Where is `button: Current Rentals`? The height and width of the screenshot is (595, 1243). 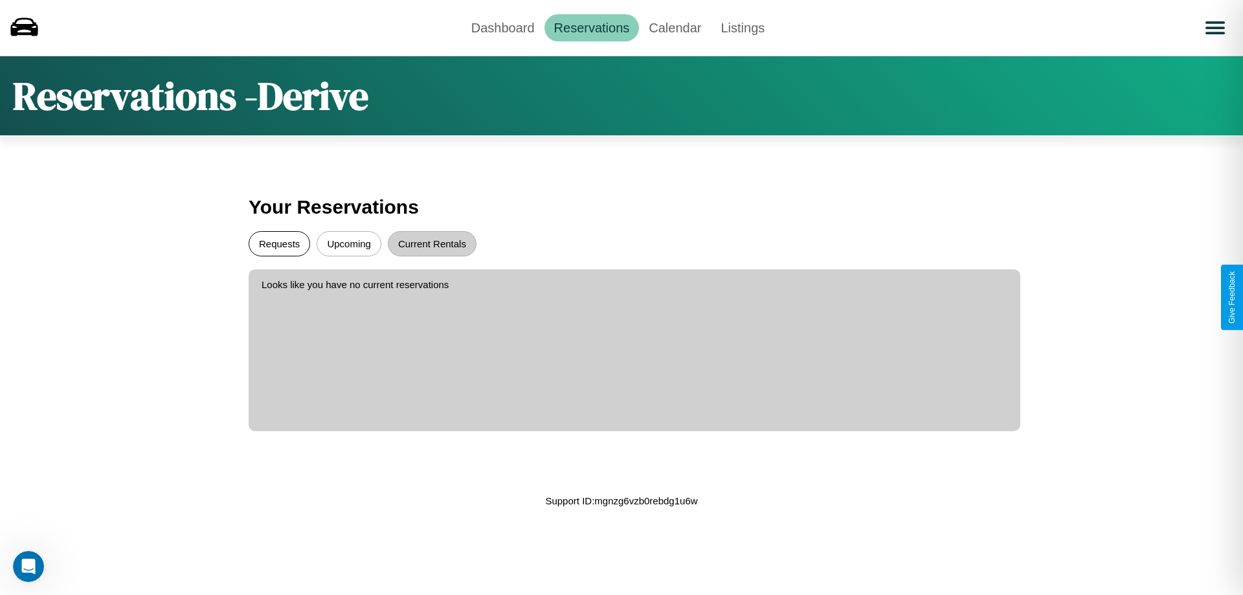
button: Current Rentals is located at coordinates (432, 244).